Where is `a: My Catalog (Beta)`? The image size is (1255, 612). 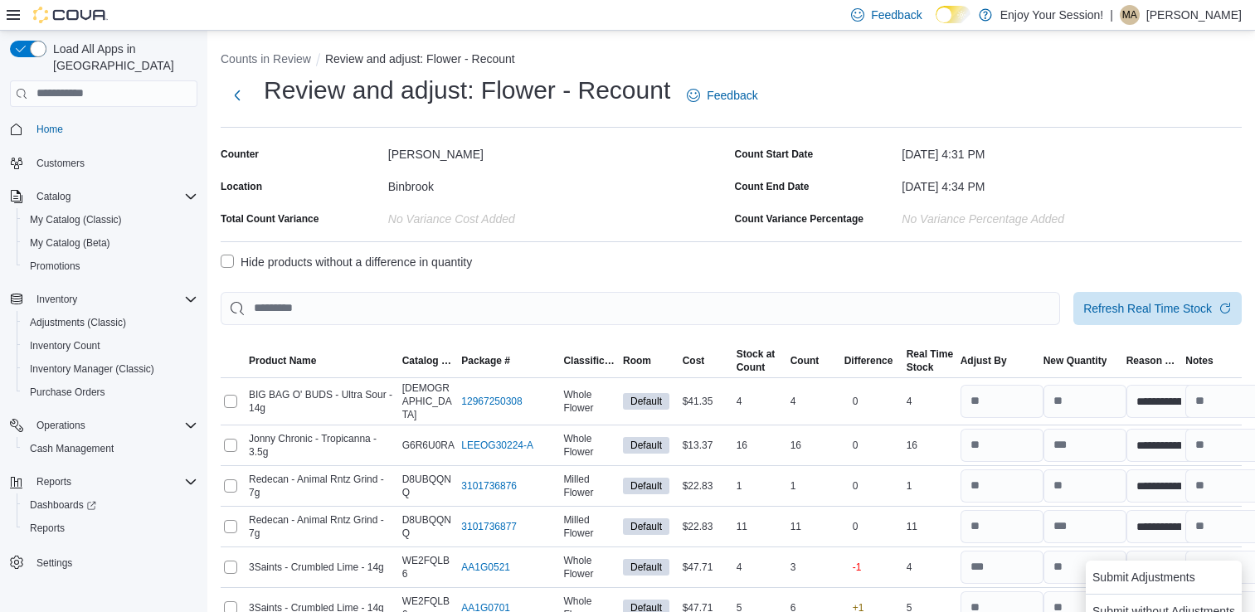
a: My Catalog (Beta) is located at coordinates (70, 243).